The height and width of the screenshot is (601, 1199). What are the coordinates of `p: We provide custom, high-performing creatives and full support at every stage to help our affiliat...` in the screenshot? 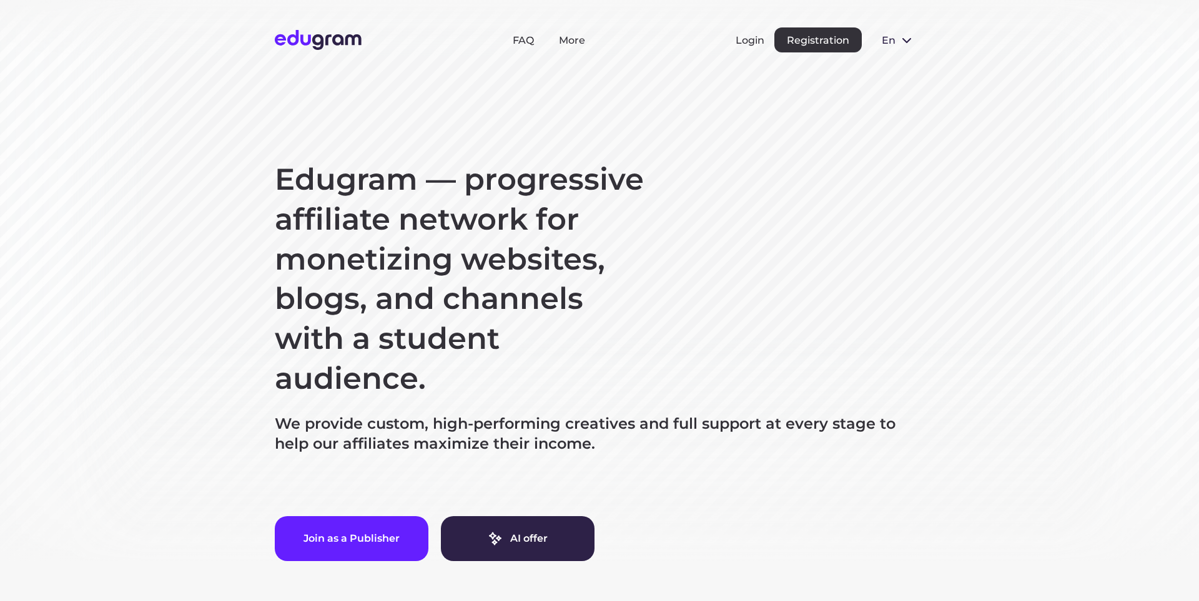 It's located at (600, 434).